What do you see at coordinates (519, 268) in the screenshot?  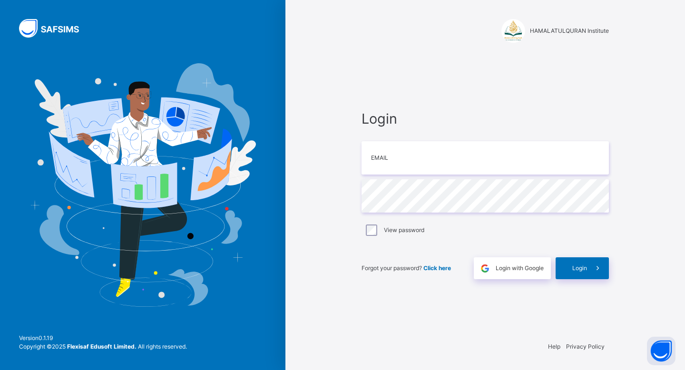 I see `span: Login with Google` at bounding box center [519, 268].